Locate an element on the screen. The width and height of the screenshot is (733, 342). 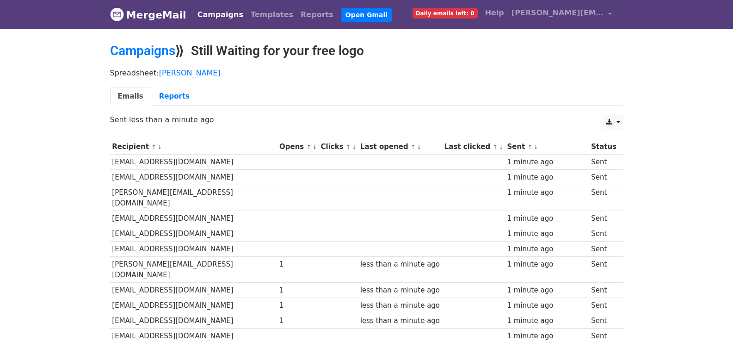
th: Sent is located at coordinates (547, 147).